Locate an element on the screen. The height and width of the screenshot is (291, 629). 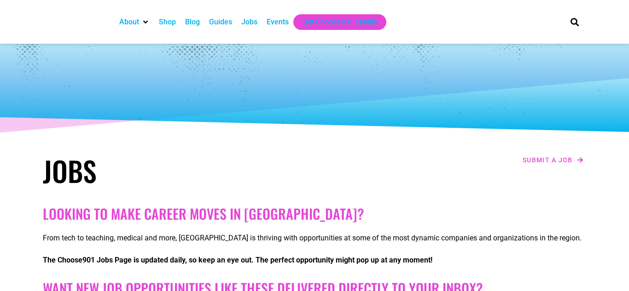
div: Jobs is located at coordinates (249, 22).